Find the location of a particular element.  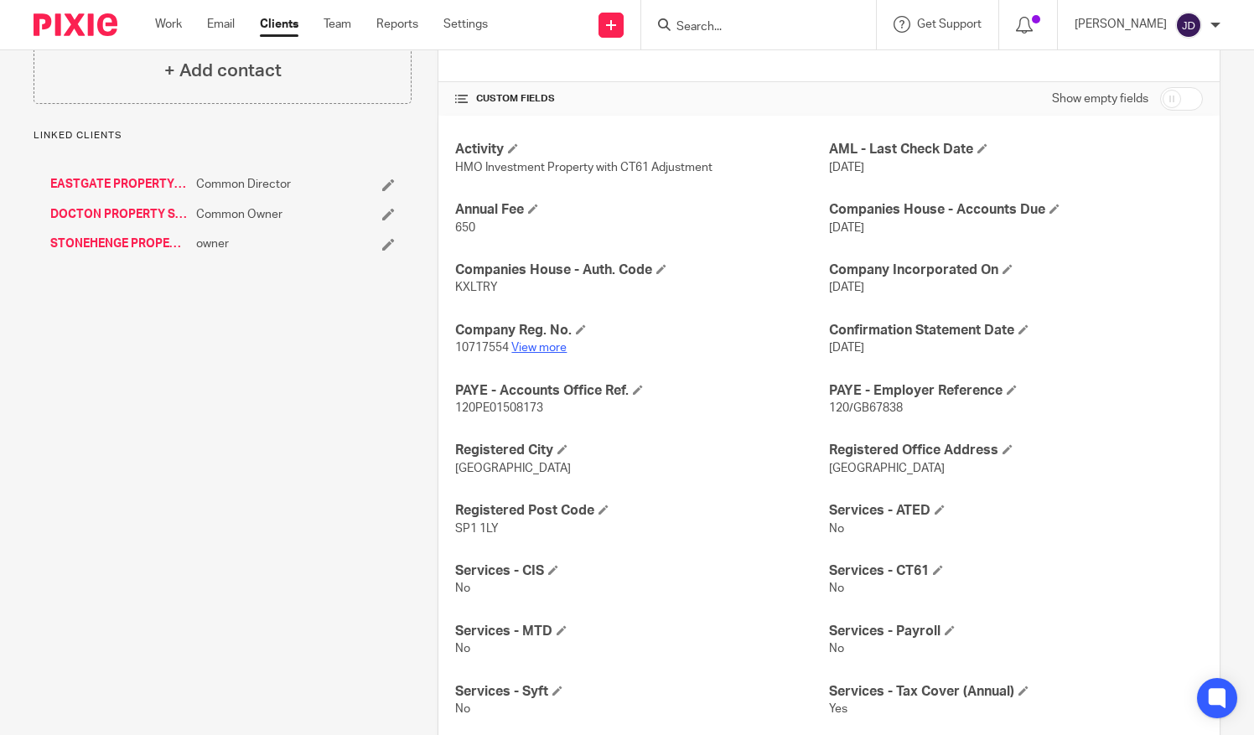

h4: AML - Last Check Date is located at coordinates (1016, 149).